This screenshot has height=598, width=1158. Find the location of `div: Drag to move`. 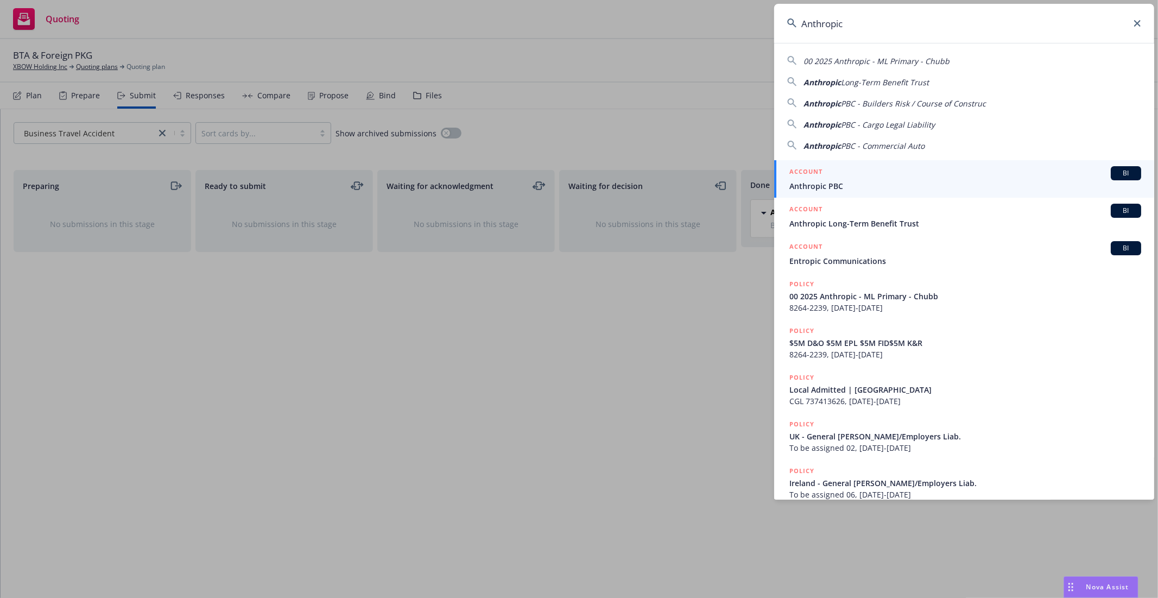

div: Drag to move is located at coordinates (1070, 587).